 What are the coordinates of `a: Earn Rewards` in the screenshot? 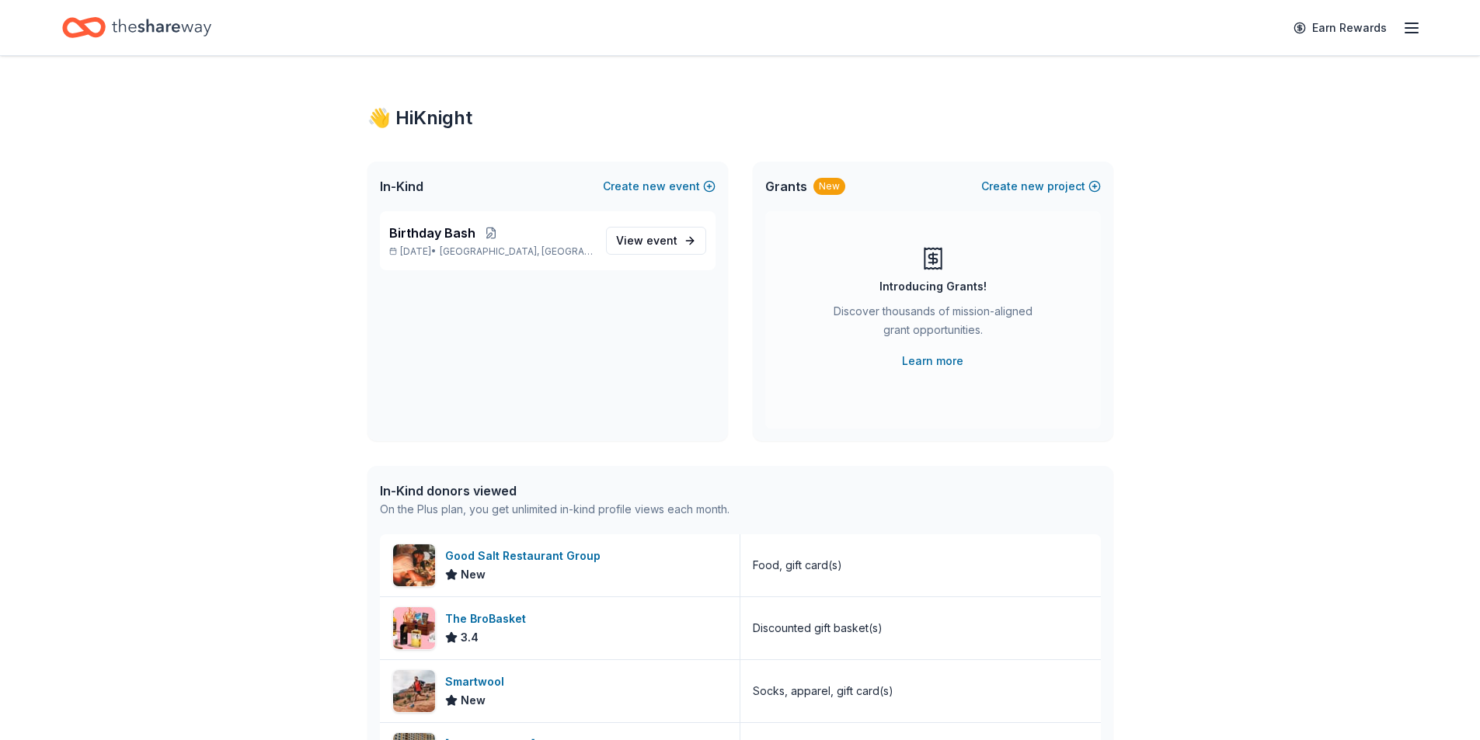 It's located at (1340, 28).